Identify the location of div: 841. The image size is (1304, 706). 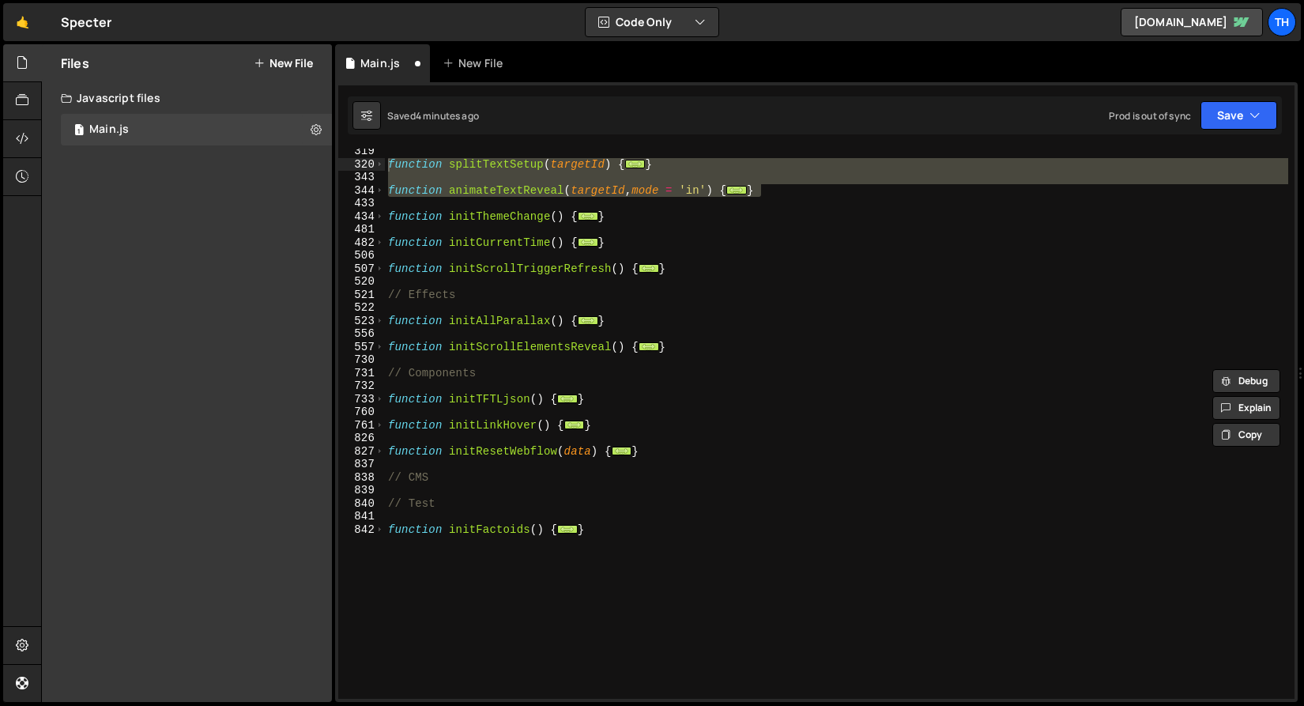
(361, 516).